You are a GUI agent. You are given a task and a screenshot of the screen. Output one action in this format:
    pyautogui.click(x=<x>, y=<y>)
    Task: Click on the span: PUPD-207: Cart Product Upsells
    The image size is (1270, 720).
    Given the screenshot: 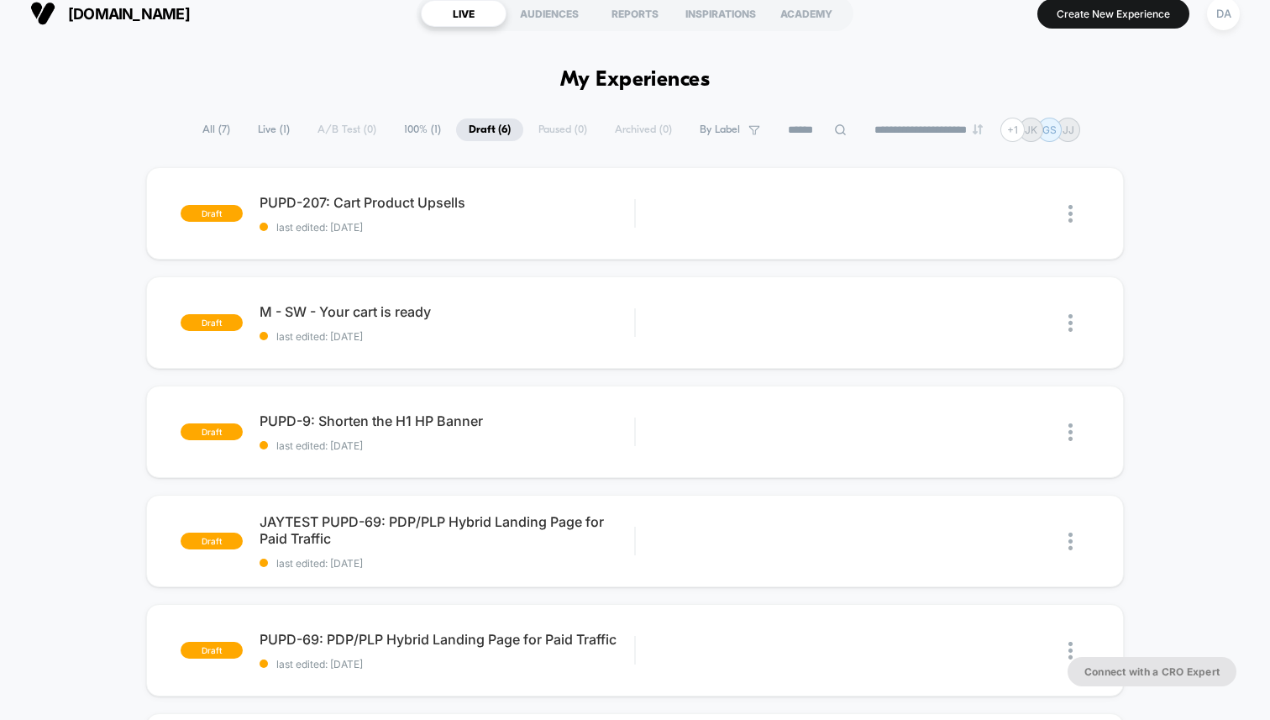 What is the action you would take?
    pyautogui.click(x=447, y=202)
    